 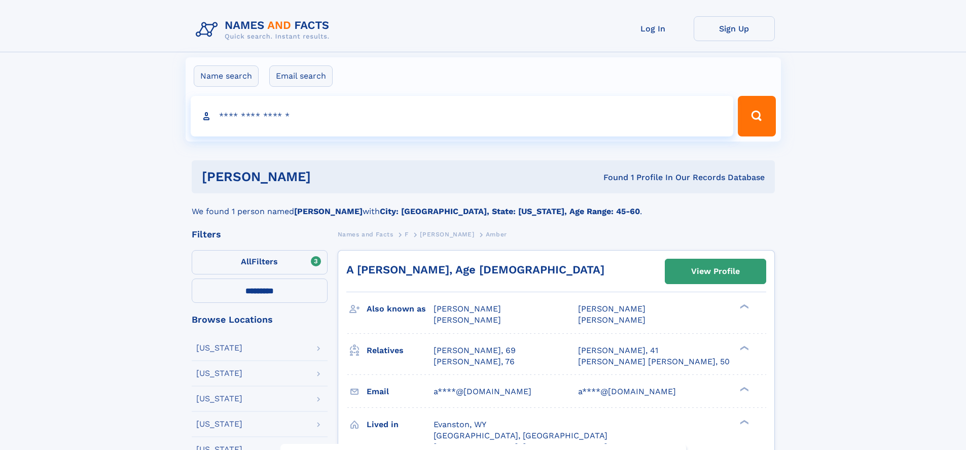 I want to click on div: We found 1 person named with ., so click(x=483, y=205).